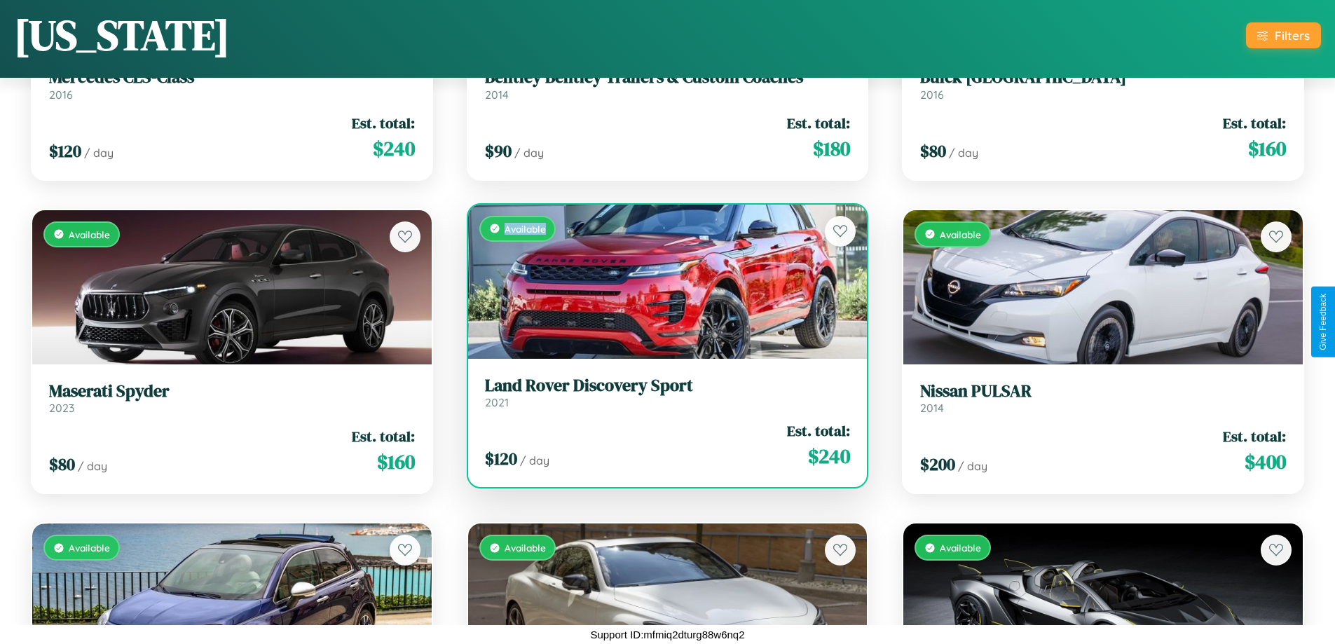  What do you see at coordinates (1103, 391) in the screenshot?
I see `h3: Nissan PULSAR` at bounding box center [1103, 391].